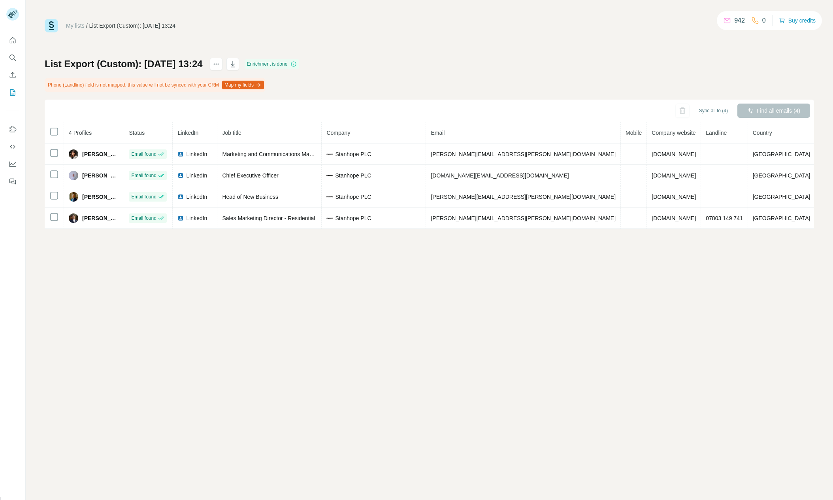 Image resolution: width=833 pixels, height=500 pixels. I want to click on span: 07803 149 741, so click(724, 218).